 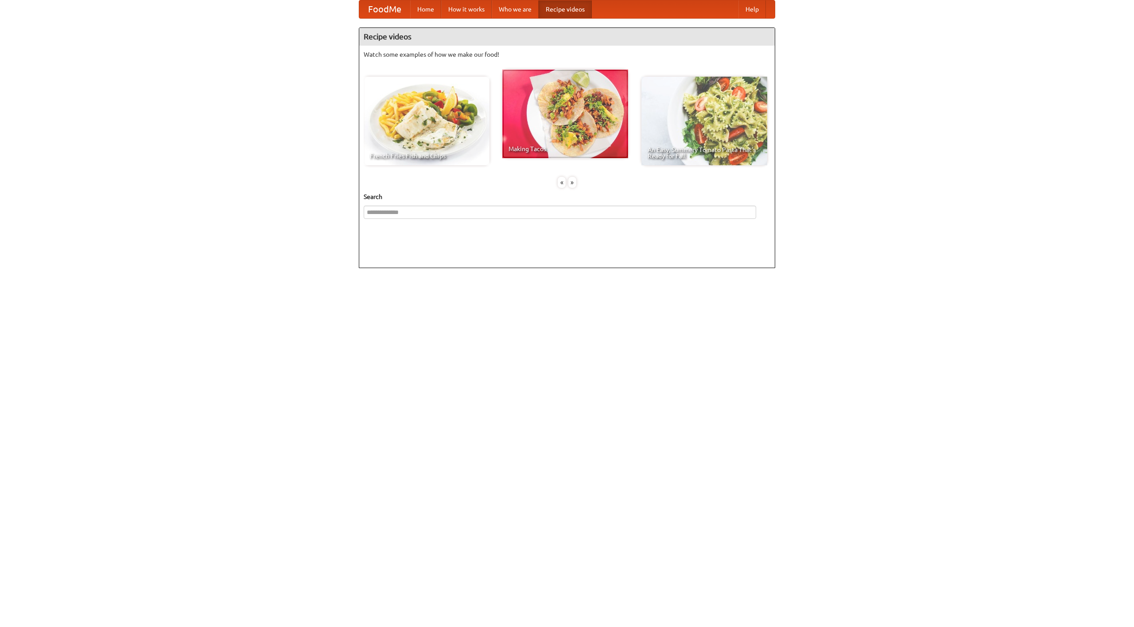 I want to click on p: Watch some examples of how we make our food!, so click(x=567, y=54).